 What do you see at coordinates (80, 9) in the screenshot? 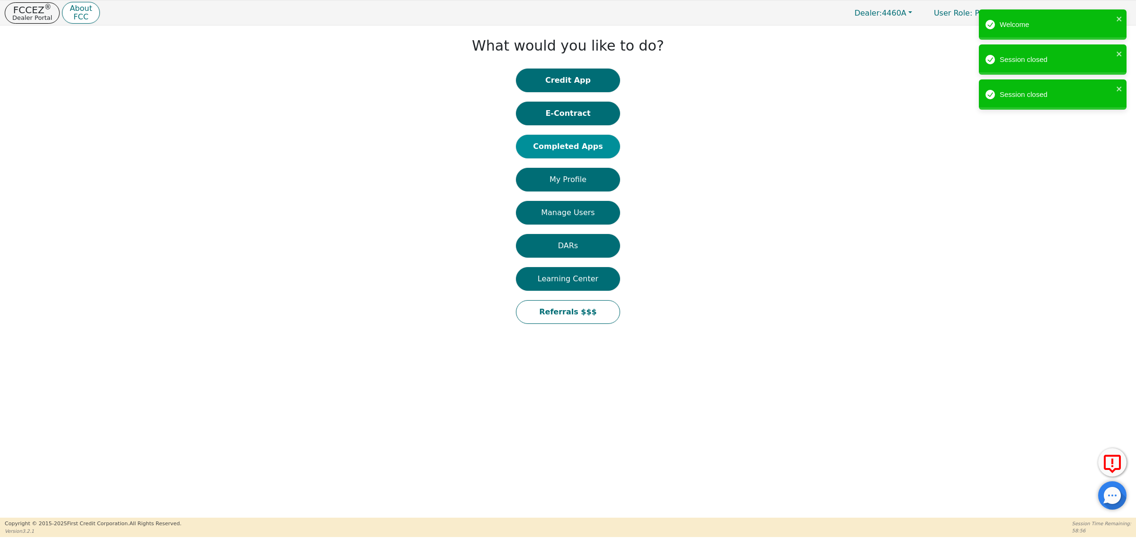
I see `p: About` at bounding box center [80, 9].